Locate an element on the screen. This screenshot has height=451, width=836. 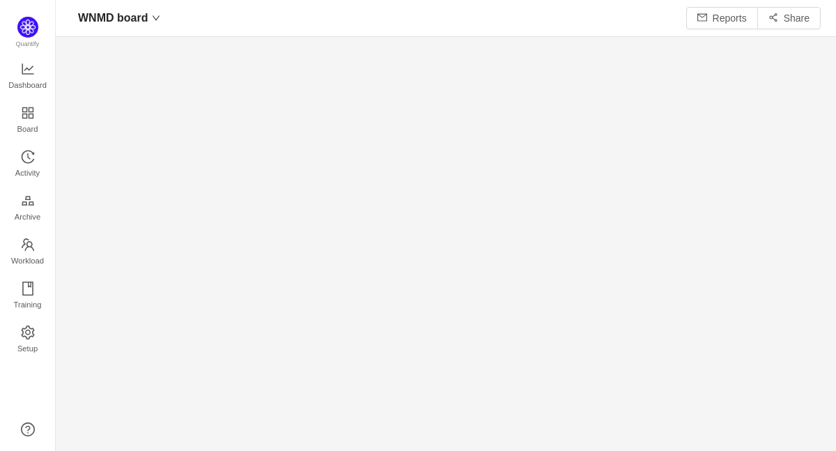
a: icon: question-circle is located at coordinates (28, 429).